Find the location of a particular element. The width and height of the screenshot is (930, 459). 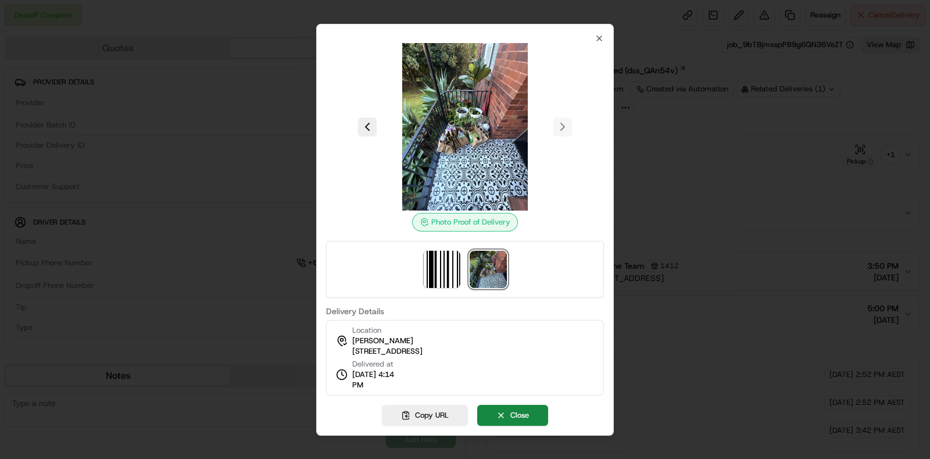

button: barcode_scan_on_pickup image is located at coordinates (442, 269).